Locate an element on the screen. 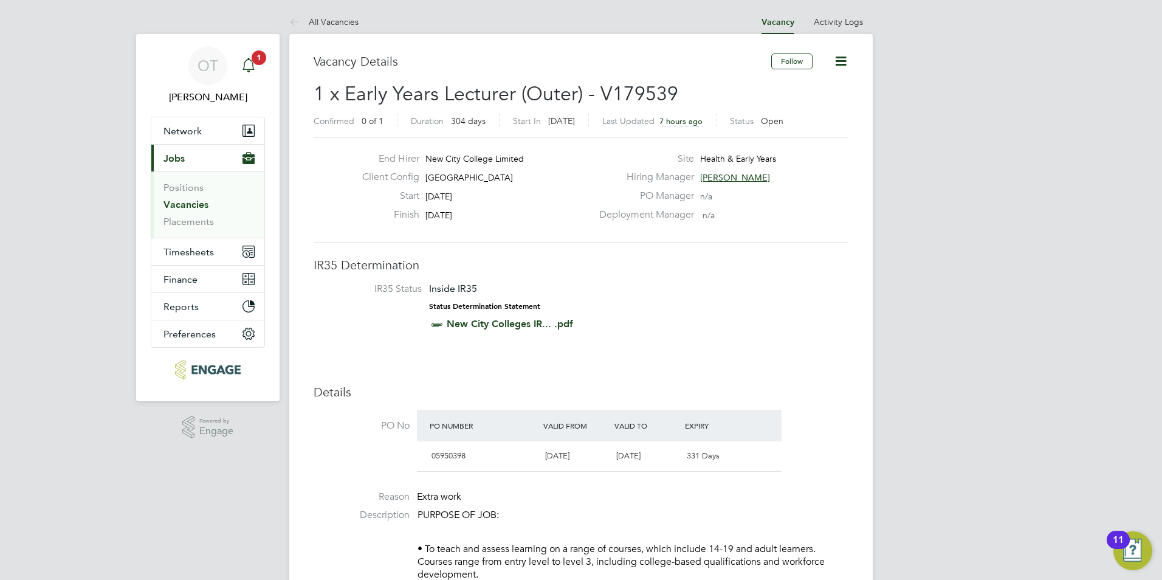 This screenshot has width=1162, height=580. button: Jobs is located at coordinates (208, 158).